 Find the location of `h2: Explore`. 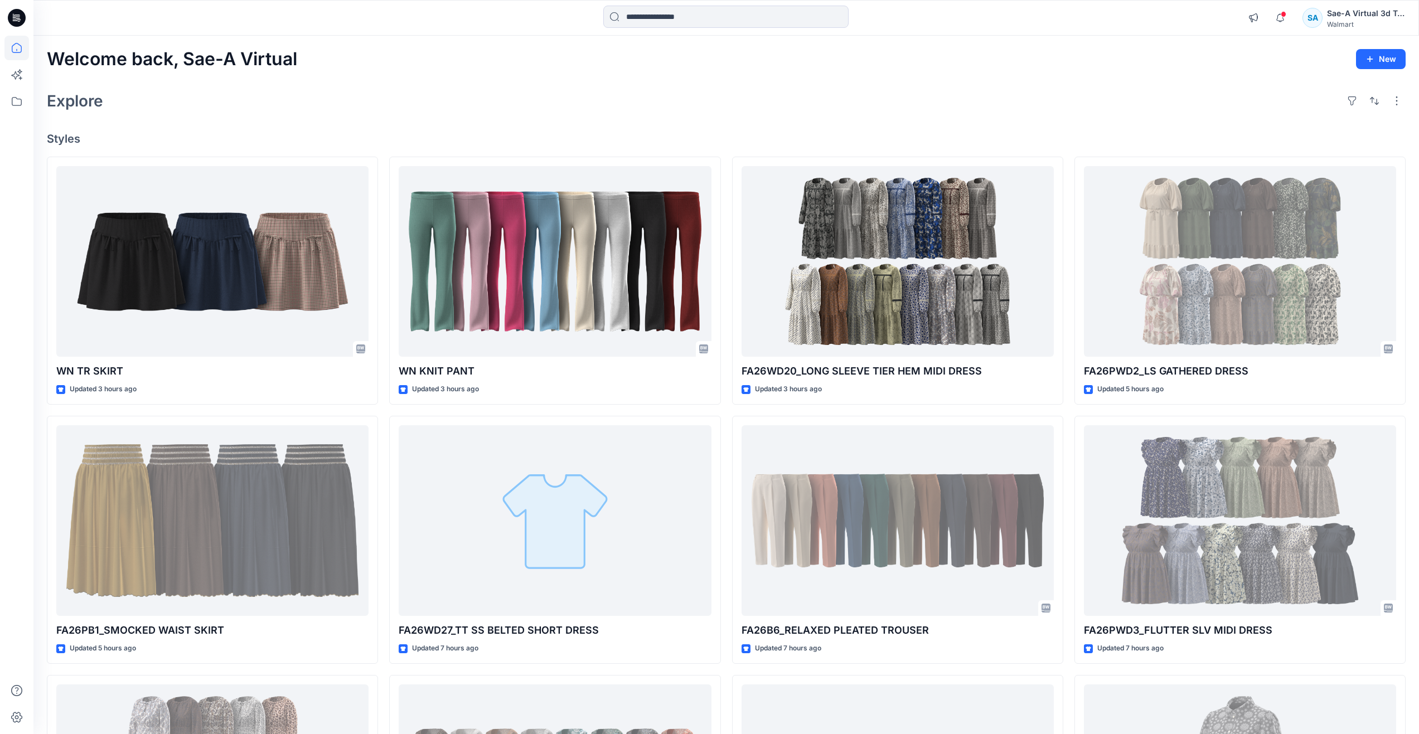

h2: Explore is located at coordinates (75, 101).